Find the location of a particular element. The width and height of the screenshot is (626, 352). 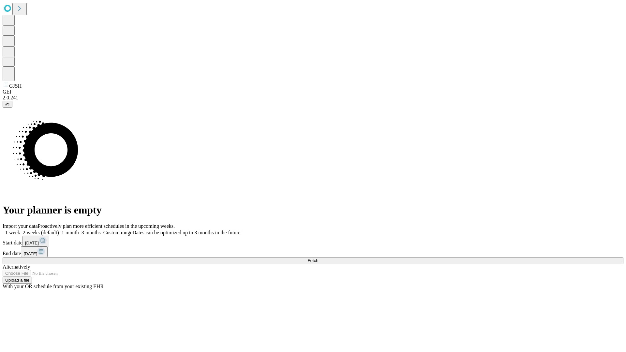

span: Alternatively is located at coordinates (16, 267).